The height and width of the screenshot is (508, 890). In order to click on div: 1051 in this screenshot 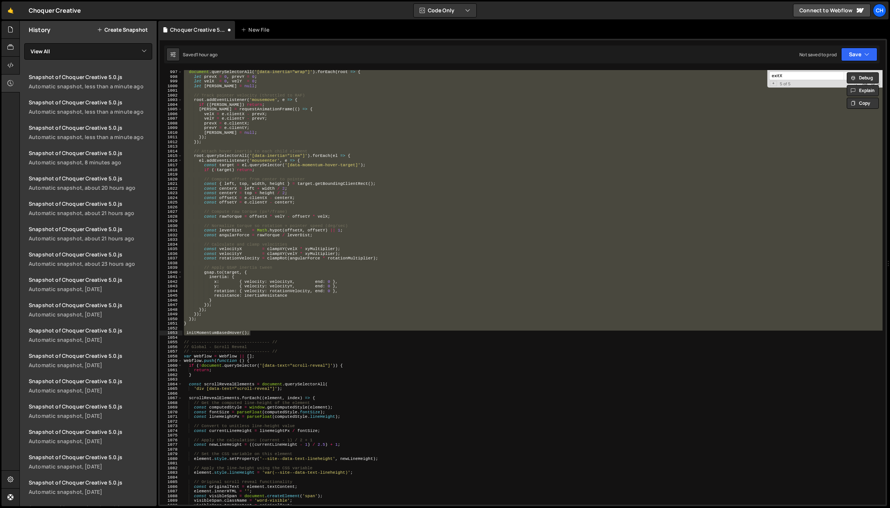, I will do `click(171, 324)`.